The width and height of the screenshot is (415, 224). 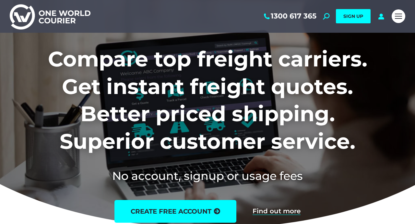 What do you see at coordinates (353, 16) in the screenshot?
I see `span: SIGN UP` at bounding box center [353, 16].